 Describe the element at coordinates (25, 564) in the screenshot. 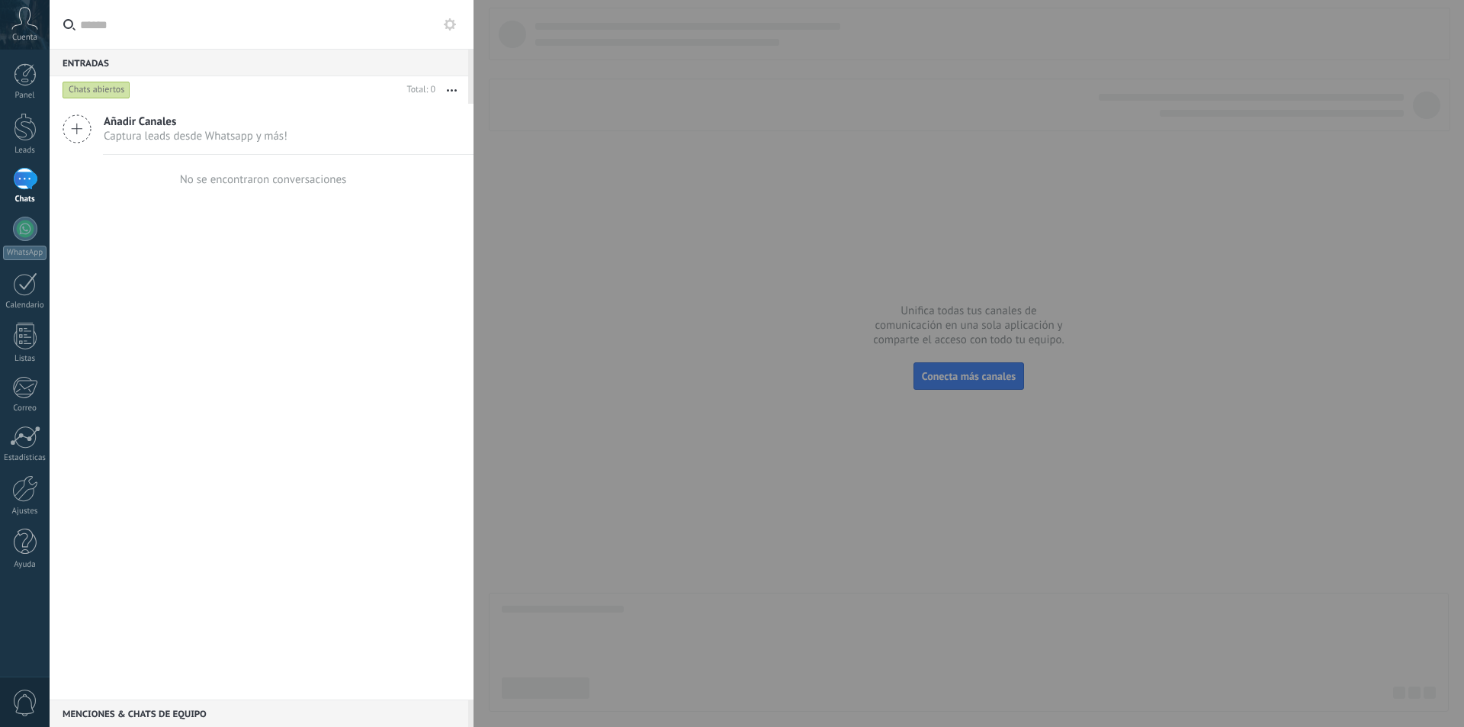

I see `div: Ayuda` at that location.